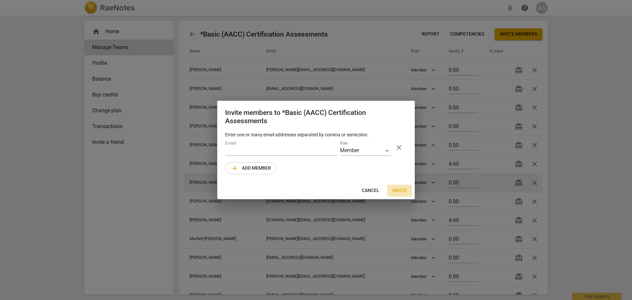  I want to click on span: Add member, so click(251, 168).